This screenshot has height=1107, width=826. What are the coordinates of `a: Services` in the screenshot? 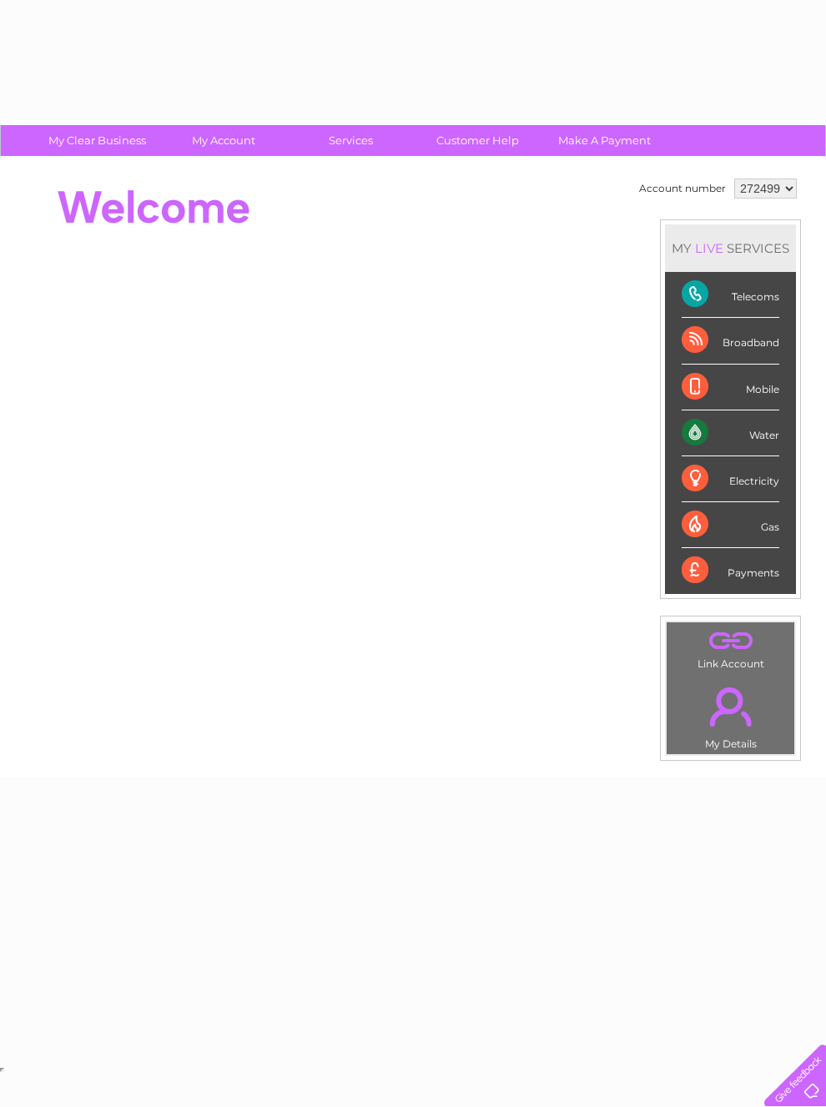 It's located at (350, 140).